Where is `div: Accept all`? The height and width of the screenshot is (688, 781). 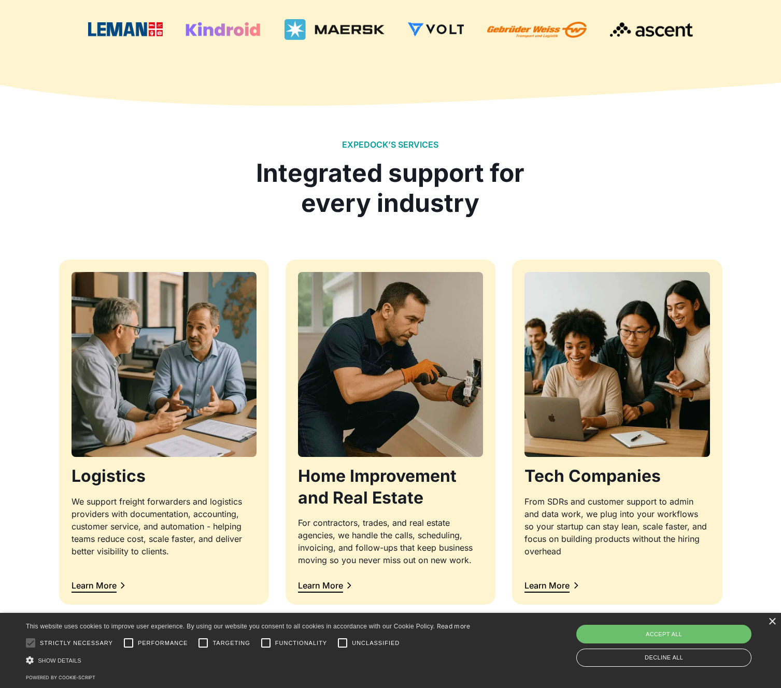 div: Accept all is located at coordinates (664, 634).